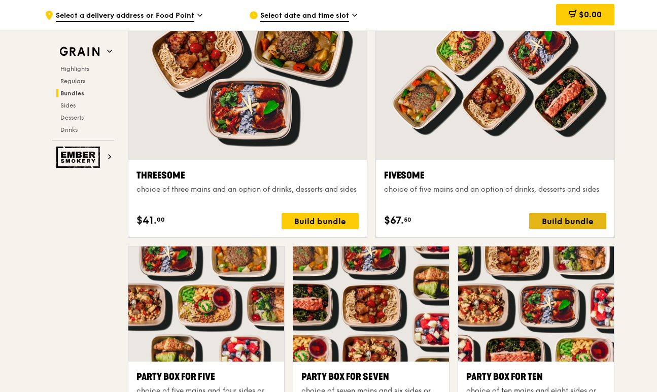  Describe the element at coordinates (305, 16) in the screenshot. I see `span: Select date and time slot` at that location.